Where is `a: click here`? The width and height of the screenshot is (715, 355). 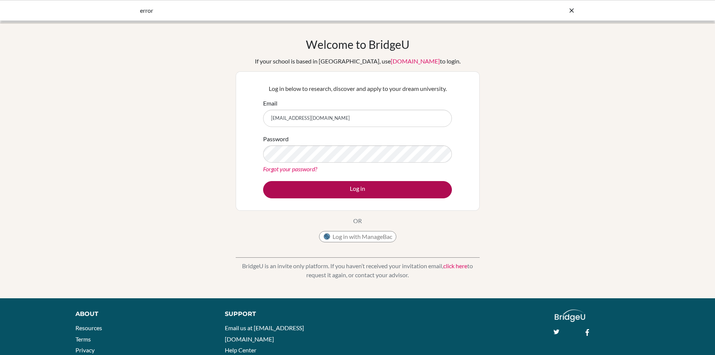
a: click here is located at coordinates (455, 265).